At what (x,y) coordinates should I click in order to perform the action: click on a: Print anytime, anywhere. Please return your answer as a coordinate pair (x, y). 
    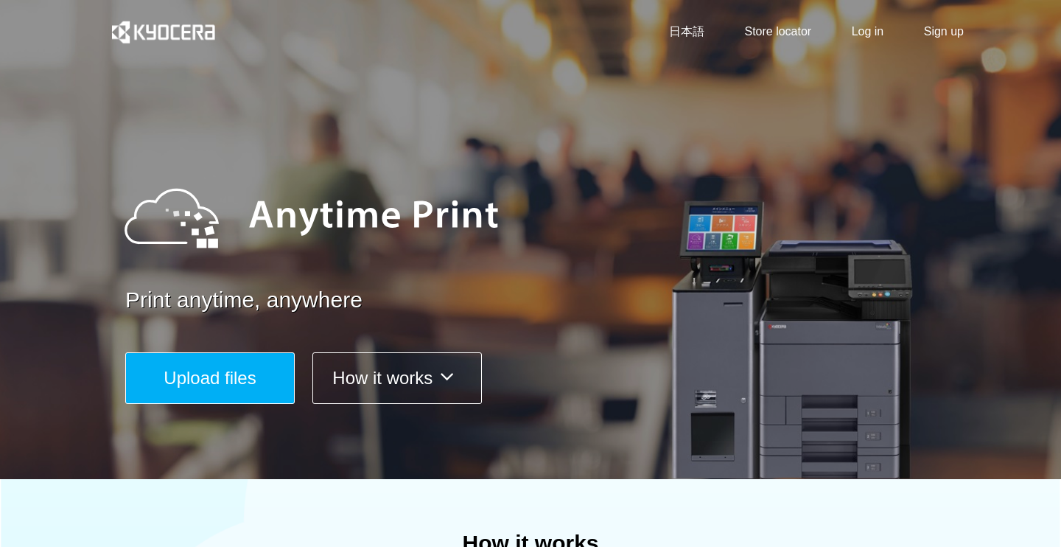
    Looking at the image, I should click on (549, 300).